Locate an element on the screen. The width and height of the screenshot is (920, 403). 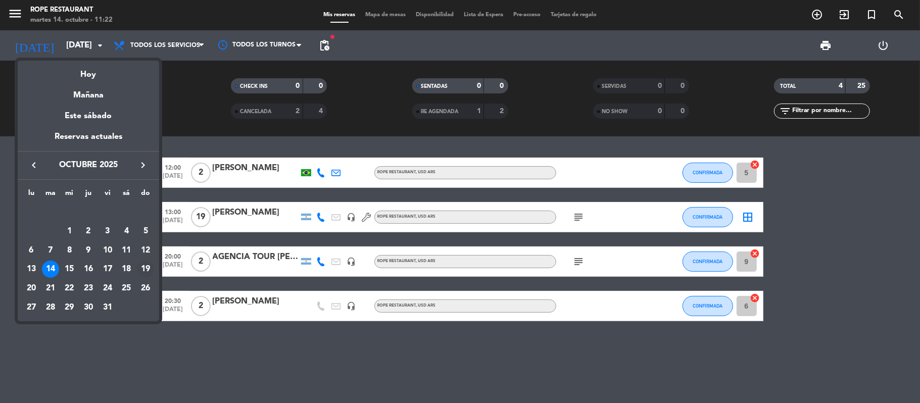
td: 4 de octubre de 2025 is located at coordinates (127, 231).